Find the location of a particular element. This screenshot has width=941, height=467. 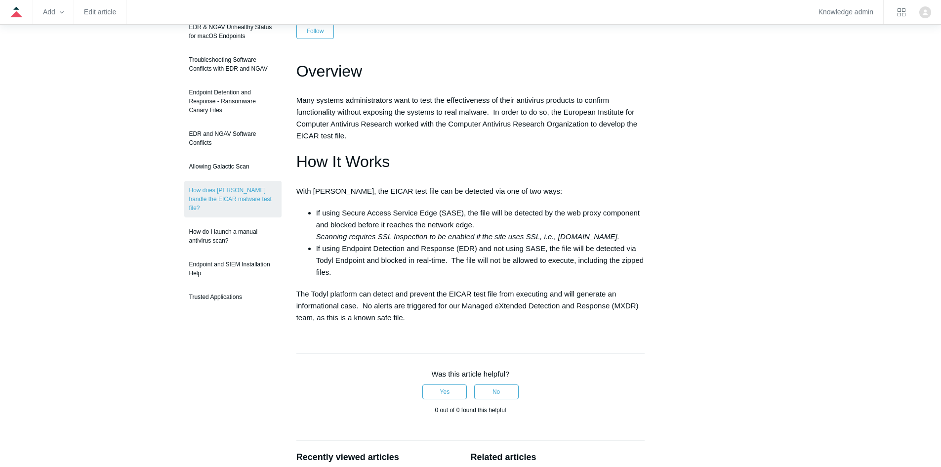

a: Endpoint and SIEM Installation Help is located at coordinates (233, 269).